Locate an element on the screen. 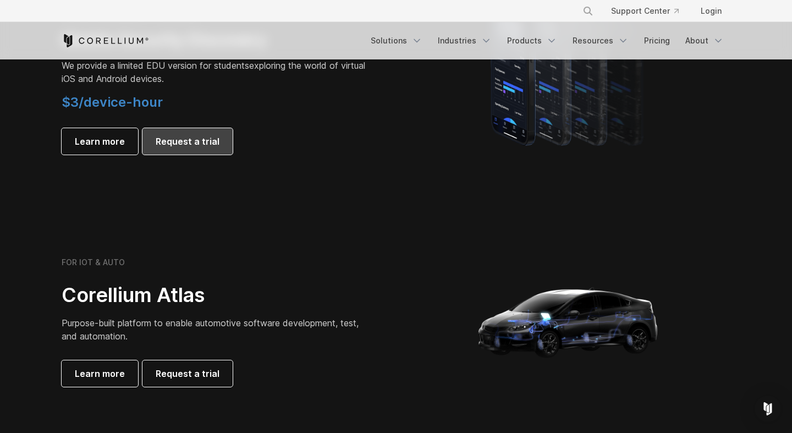 The height and width of the screenshot is (433, 792). h6: FOR IOT & AUTO is located at coordinates (93, 262).